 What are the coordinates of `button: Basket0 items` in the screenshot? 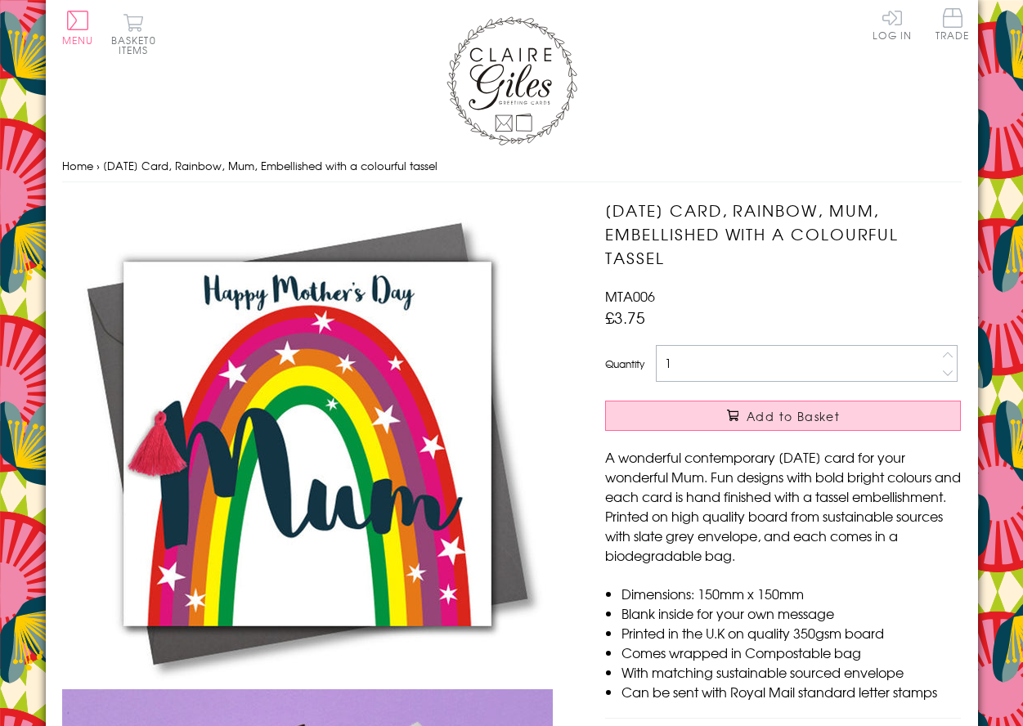 It's located at (133, 34).